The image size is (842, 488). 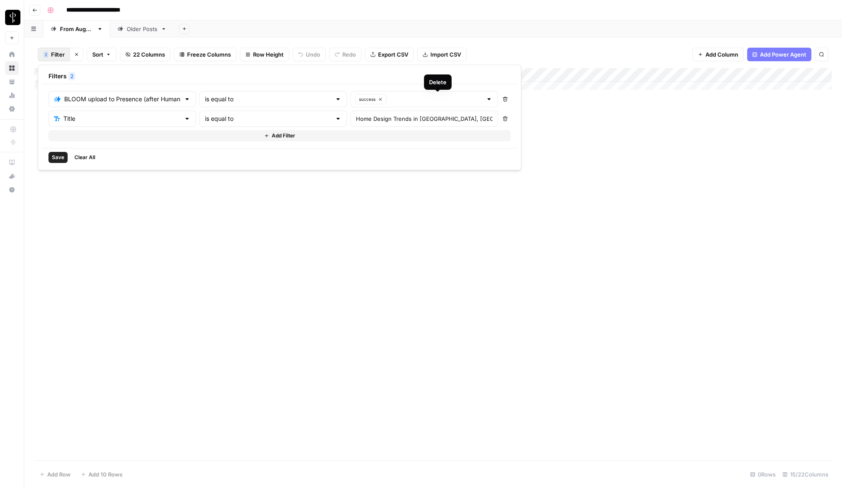 What do you see at coordinates (268, 54) in the screenshot?
I see `span: Row Height` at bounding box center [268, 54].